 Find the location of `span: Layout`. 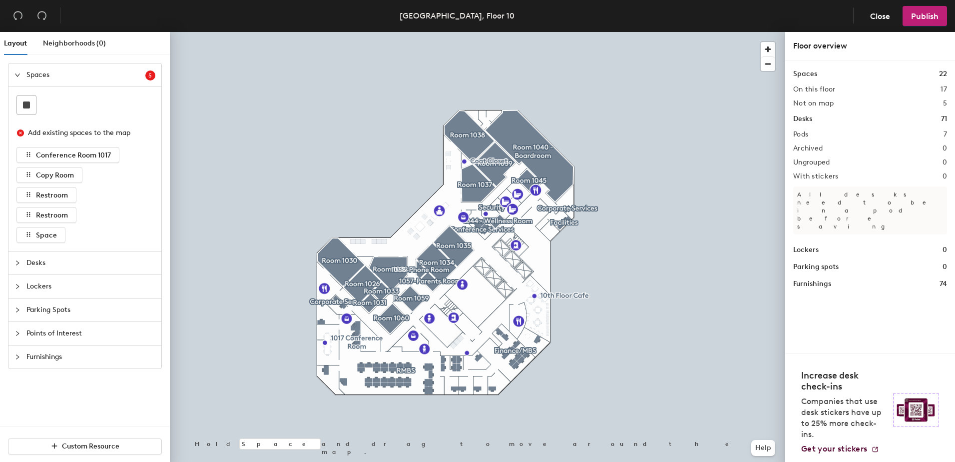

span: Layout is located at coordinates (15, 43).